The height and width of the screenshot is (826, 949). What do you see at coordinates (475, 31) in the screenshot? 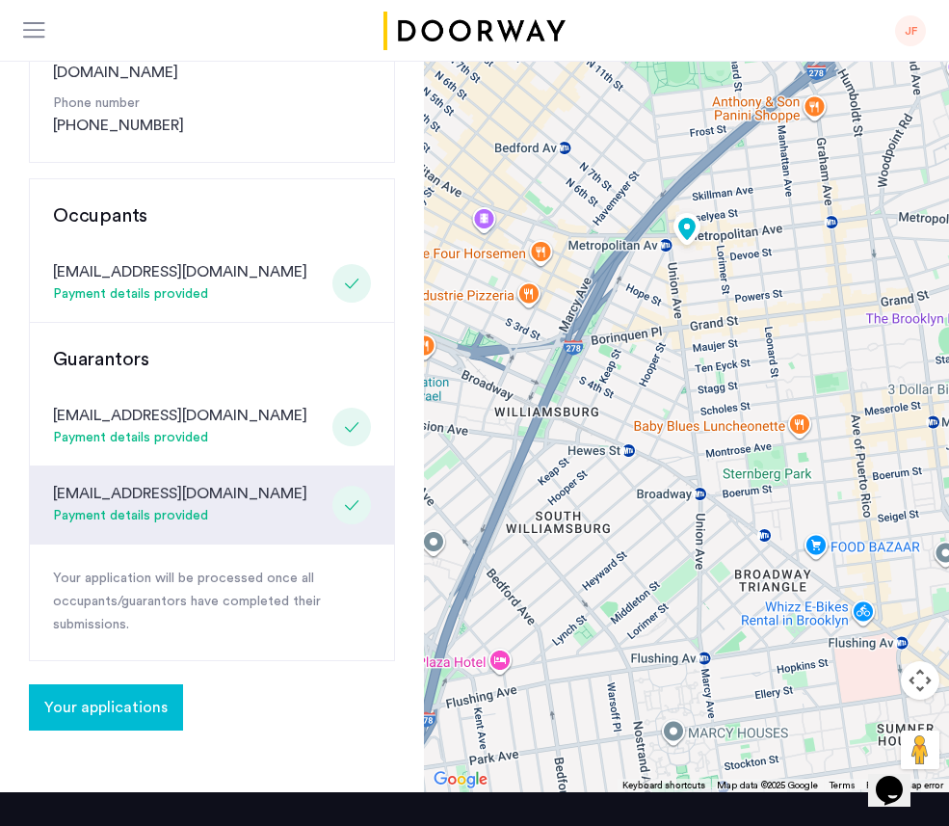
I see `a: Cazamio logo` at bounding box center [475, 31].